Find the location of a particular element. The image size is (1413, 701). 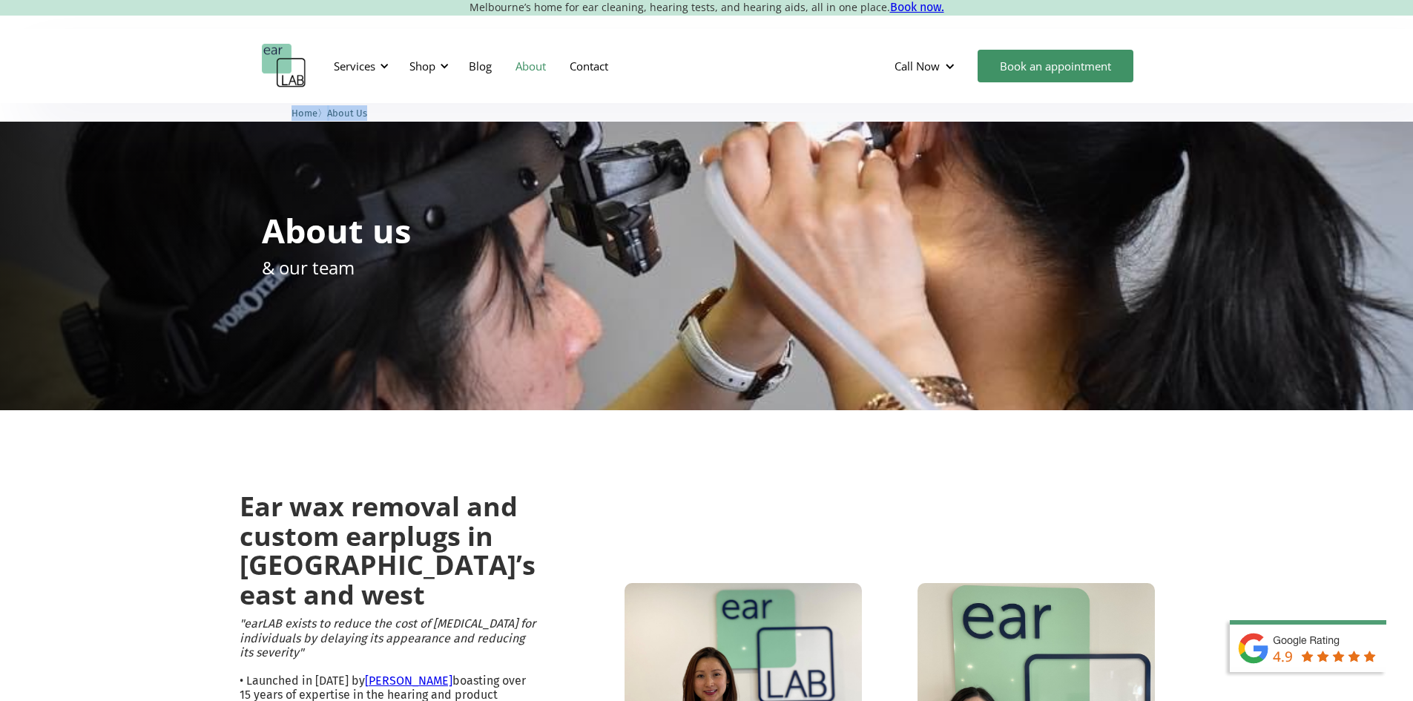

span: About Us is located at coordinates (347, 113).